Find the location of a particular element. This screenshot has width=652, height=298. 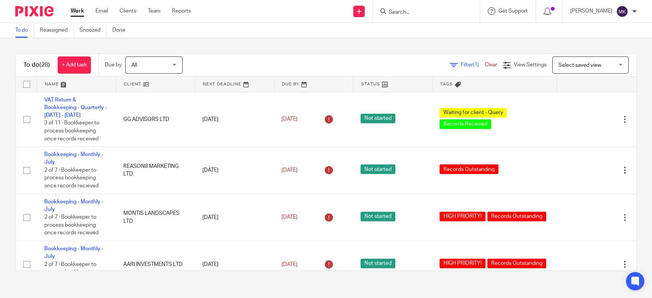

a: + Add task is located at coordinates (74, 65).